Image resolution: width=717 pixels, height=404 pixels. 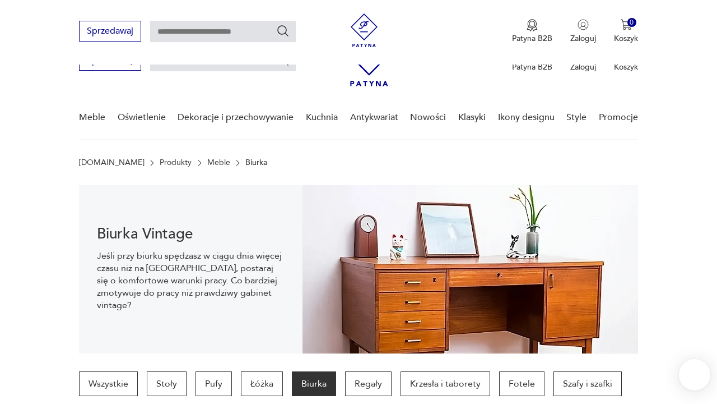 I want to click on p: Szafy i szafki, so click(x=588, y=383).